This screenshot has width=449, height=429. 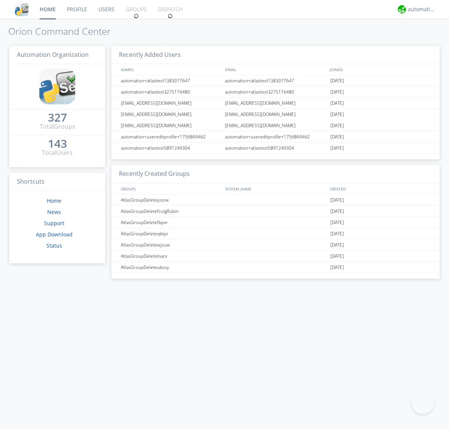 I want to click on div: automation+atlas, so click(x=421, y=9).